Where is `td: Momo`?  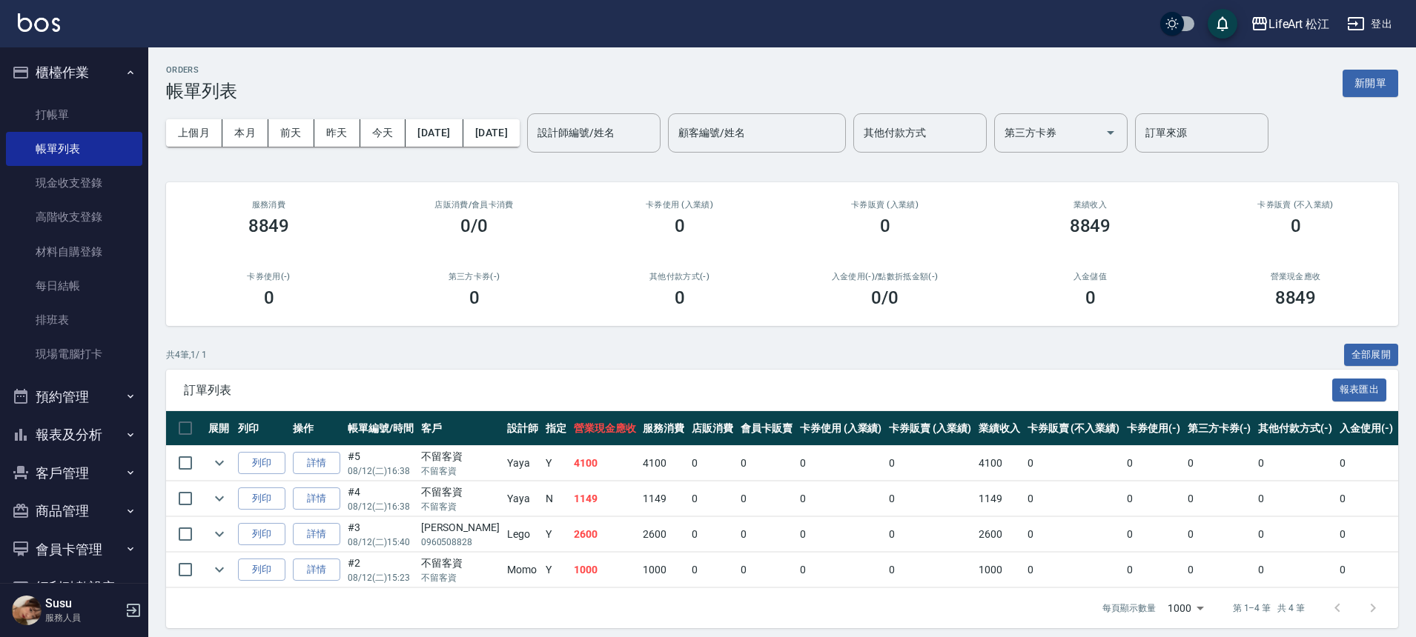 td: Momo is located at coordinates (523, 570).